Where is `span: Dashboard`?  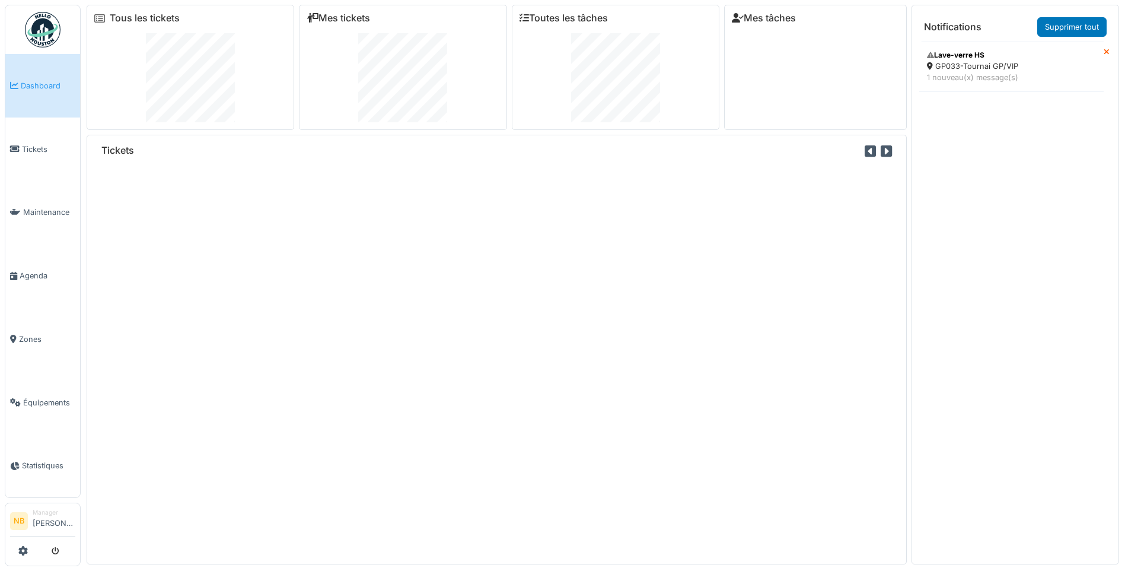
span: Dashboard is located at coordinates (48, 85).